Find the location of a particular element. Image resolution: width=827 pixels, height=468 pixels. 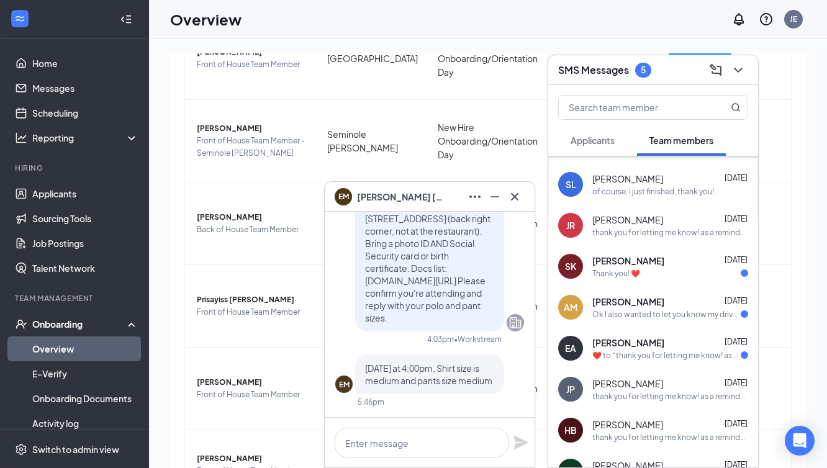

span: Team members is located at coordinates (681, 140).